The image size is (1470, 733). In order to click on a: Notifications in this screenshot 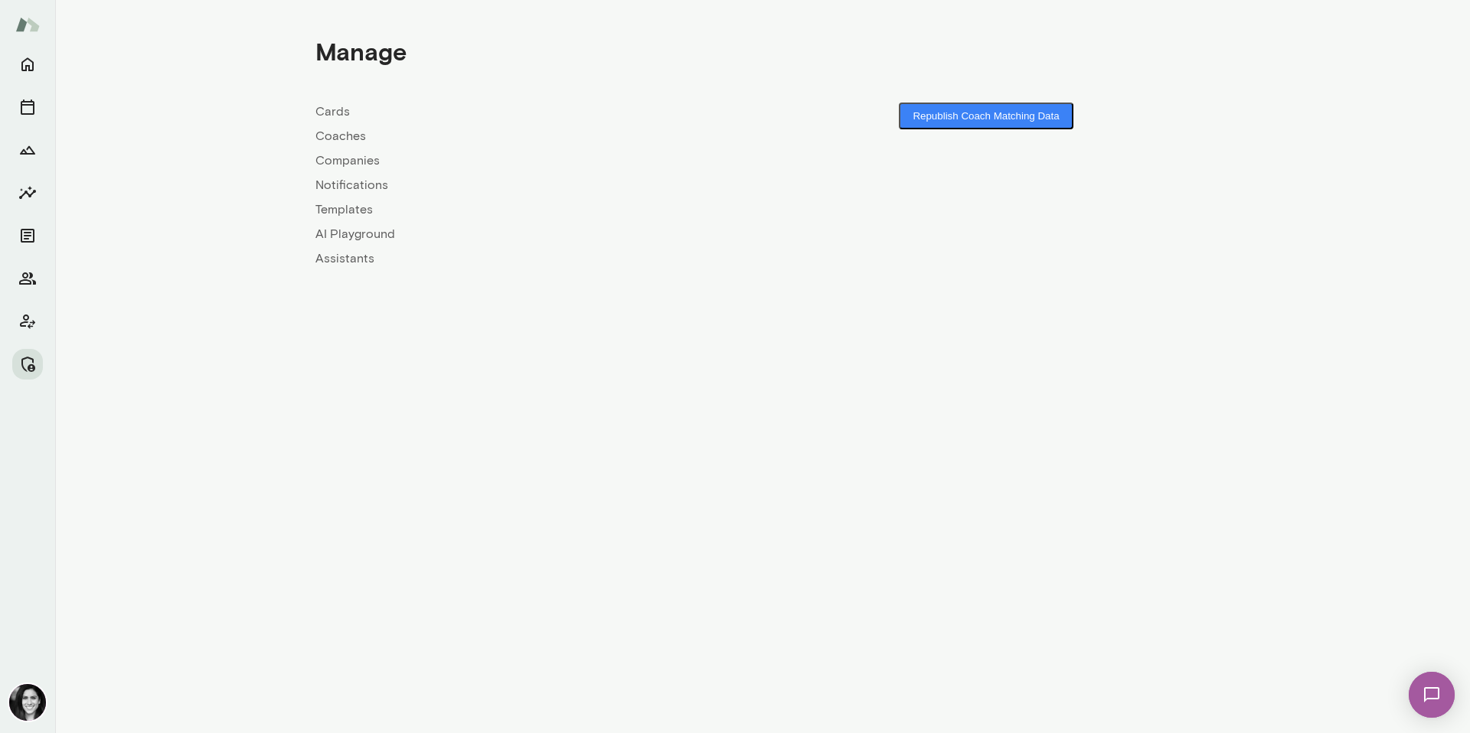, I will do `click(539, 185)`.